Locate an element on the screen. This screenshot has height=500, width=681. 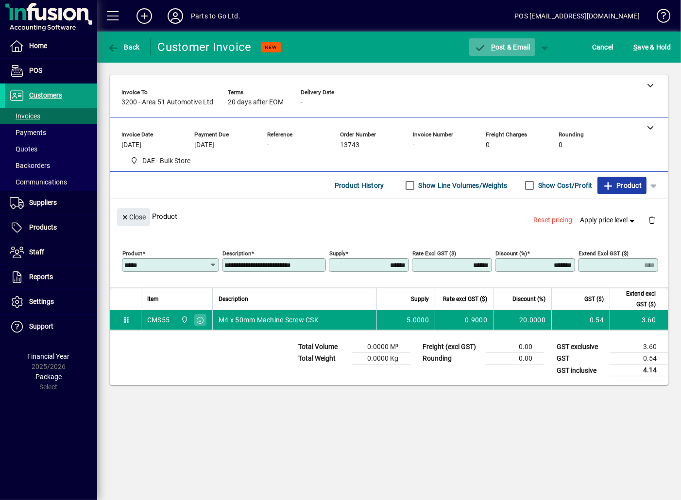
td: 4.14 is located at coordinates (639, 371).